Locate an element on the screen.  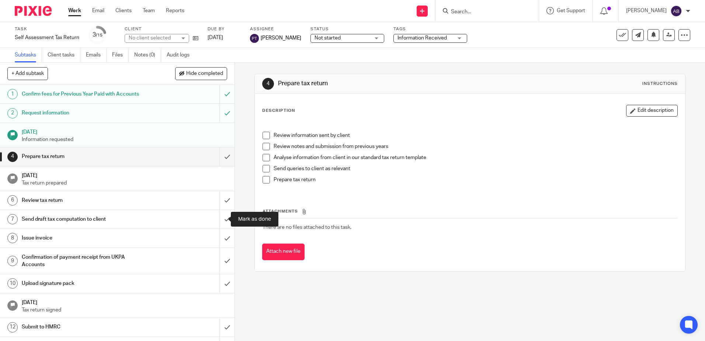
span: Attachments is located at coordinates (280, 211).